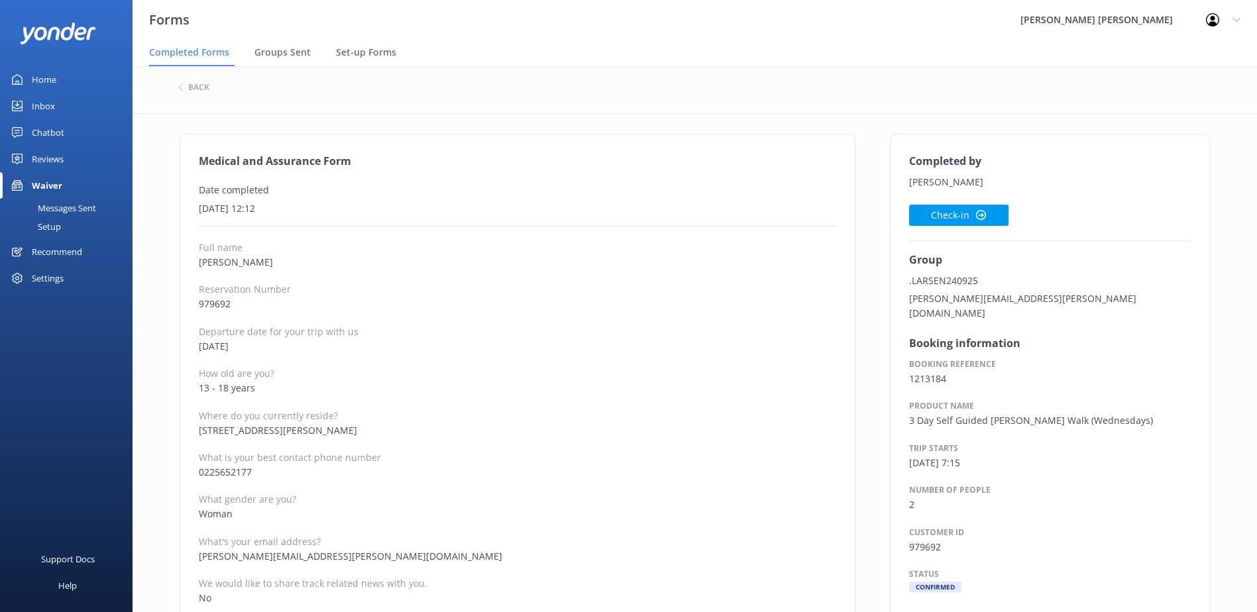 This screenshot has height=612, width=1257. Describe the element at coordinates (199, 87) in the screenshot. I see `h6: back` at that location.